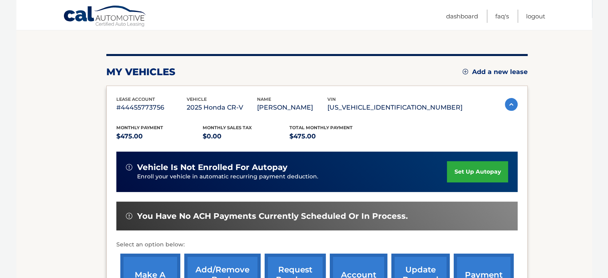 This screenshot has width=608, height=278. What do you see at coordinates (141, 72) in the screenshot?
I see `h2: my vehicles` at bounding box center [141, 72].